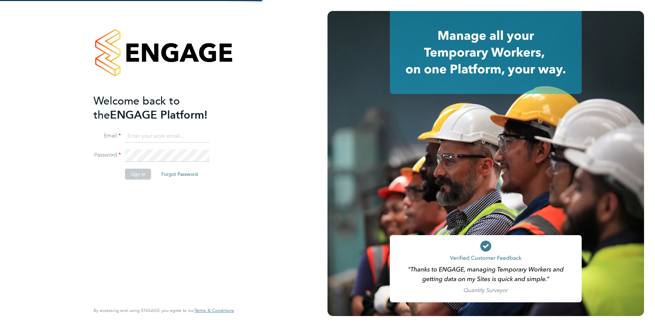 Image resolution: width=655 pixels, height=327 pixels. I want to click on label: Email, so click(107, 136).